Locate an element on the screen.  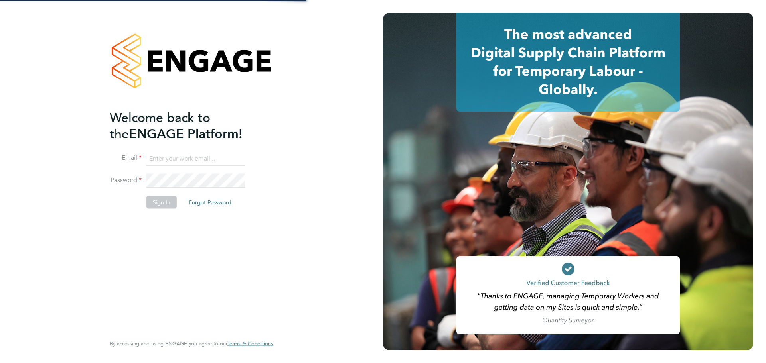
span: Welcome back to the is located at coordinates (160, 126).